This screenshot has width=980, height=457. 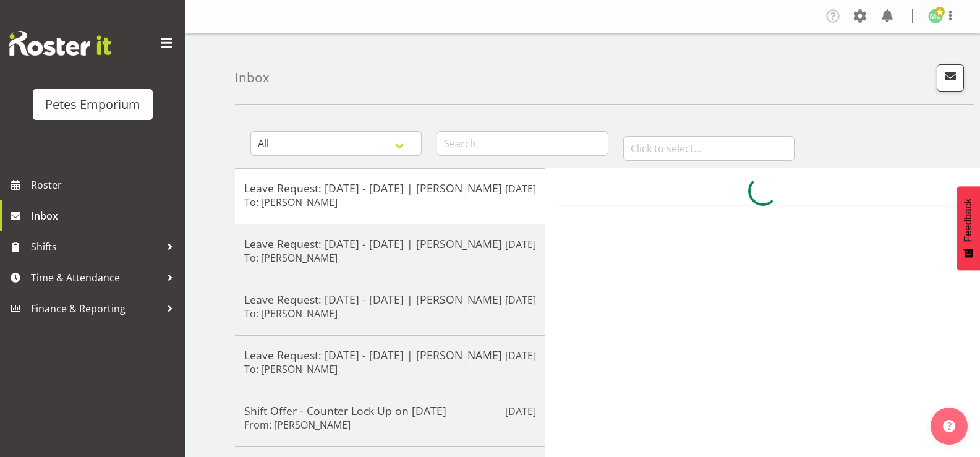 I want to click on span: Roster, so click(x=105, y=185).